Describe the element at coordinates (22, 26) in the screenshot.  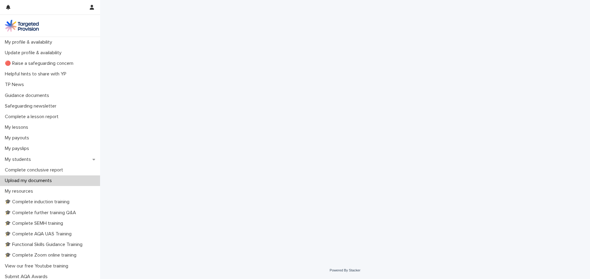
I see `img: M5nRWzHhSzIhMunXDL62` at that location.